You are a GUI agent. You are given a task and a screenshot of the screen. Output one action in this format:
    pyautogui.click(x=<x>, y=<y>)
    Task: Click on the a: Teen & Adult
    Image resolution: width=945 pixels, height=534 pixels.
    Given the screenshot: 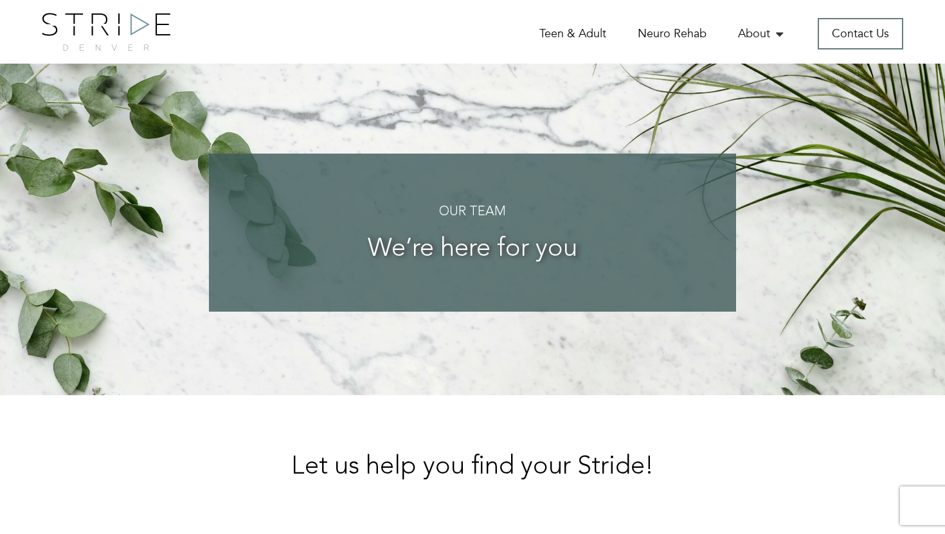 What is the action you would take?
    pyautogui.click(x=573, y=33)
    